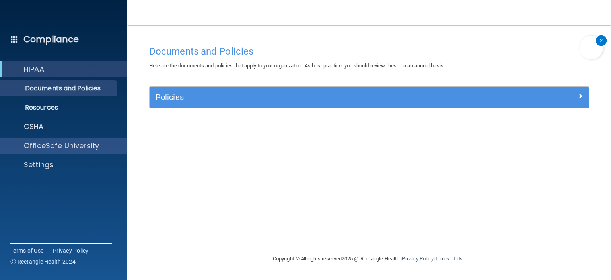 Image resolution: width=611 pixels, height=280 pixels. I want to click on a: Settings, so click(62, 165).